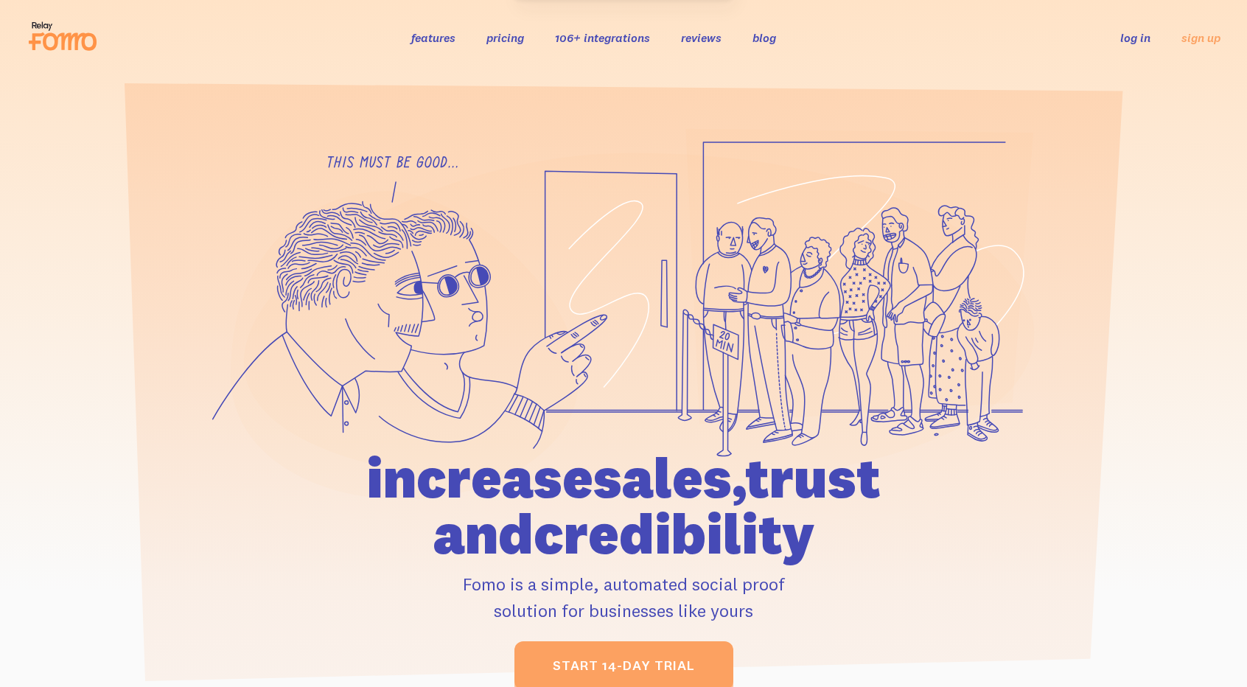 This screenshot has height=687, width=1247. What do you see at coordinates (433, 38) in the screenshot?
I see `a: features` at bounding box center [433, 38].